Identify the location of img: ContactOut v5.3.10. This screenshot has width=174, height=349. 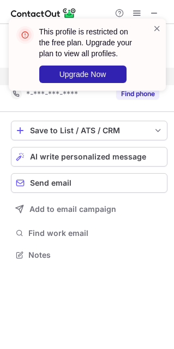
(44, 13).